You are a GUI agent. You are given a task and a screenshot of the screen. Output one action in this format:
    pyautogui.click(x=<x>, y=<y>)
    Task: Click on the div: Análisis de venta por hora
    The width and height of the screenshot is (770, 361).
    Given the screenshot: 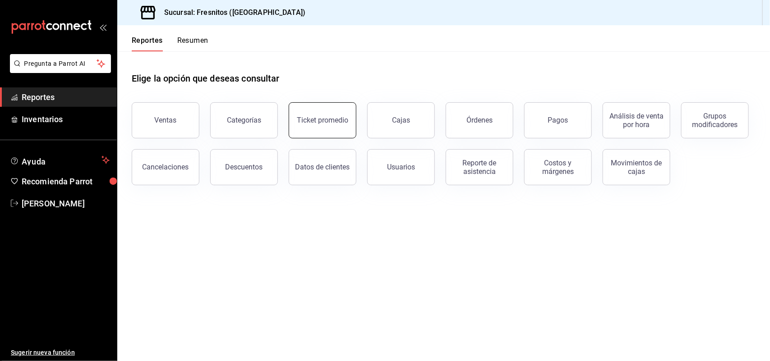 What is the action you would take?
    pyautogui.click(x=637, y=120)
    